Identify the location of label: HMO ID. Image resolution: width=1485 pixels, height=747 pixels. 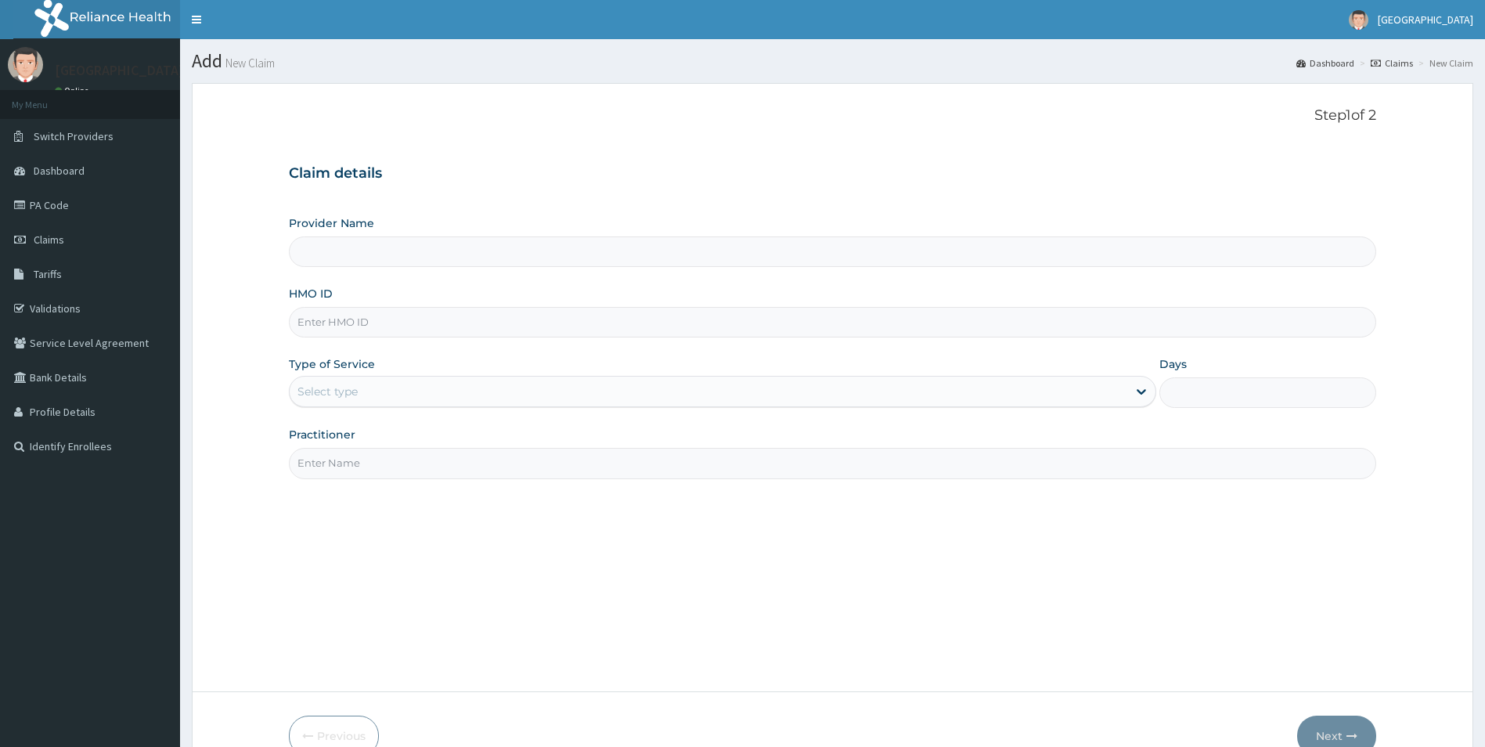
(311, 294).